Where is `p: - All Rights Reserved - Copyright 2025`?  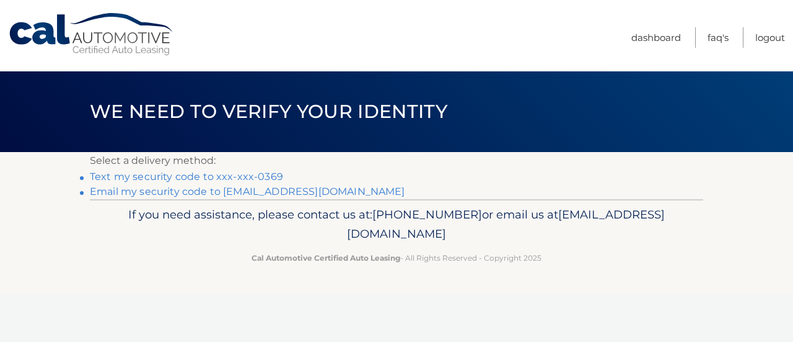
p: - All Rights Reserved - Copyright 2025 is located at coordinates (397, 257).